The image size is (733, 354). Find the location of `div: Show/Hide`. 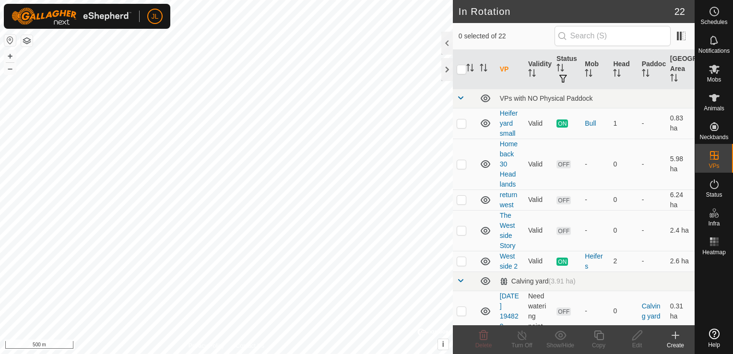

div: Show/Hide is located at coordinates (560, 345).